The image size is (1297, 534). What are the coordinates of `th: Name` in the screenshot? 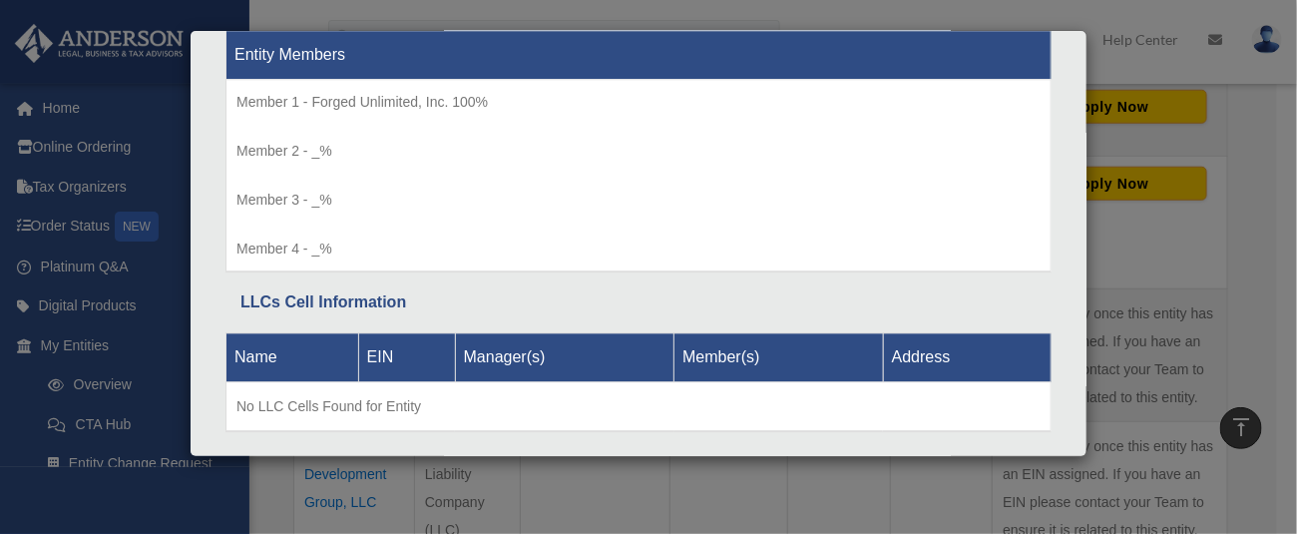 It's located at (292, 357).